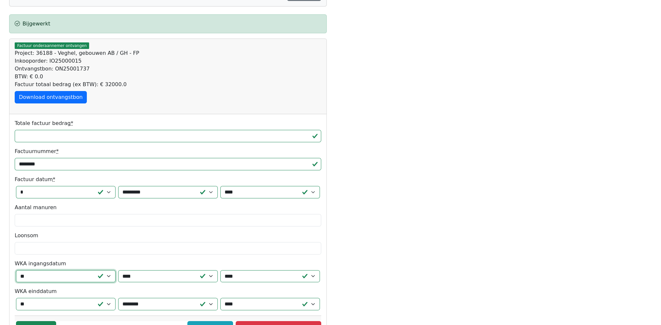 This screenshot has height=325, width=661. What do you see at coordinates (168, 85) in the screenshot?
I see `div: Factuur totaal bedrag (ex BTW): € 32000.0` at bounding box center [168, 85].